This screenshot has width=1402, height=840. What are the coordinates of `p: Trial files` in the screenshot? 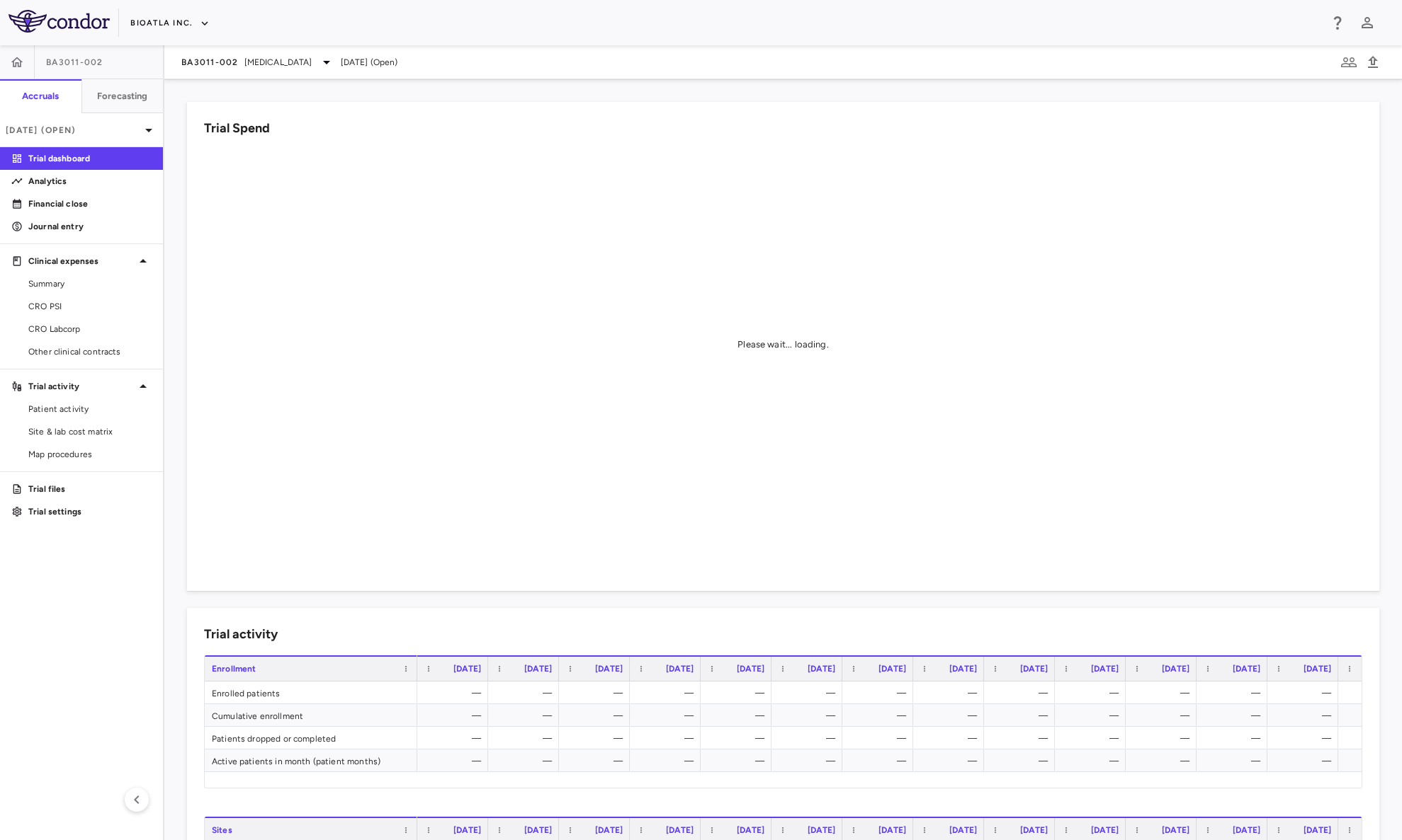 It's located at (90, 490).